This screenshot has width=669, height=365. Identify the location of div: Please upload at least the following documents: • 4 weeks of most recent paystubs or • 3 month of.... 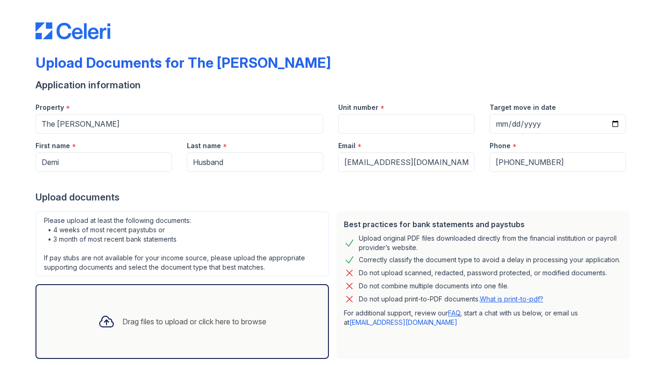
(182, 244).